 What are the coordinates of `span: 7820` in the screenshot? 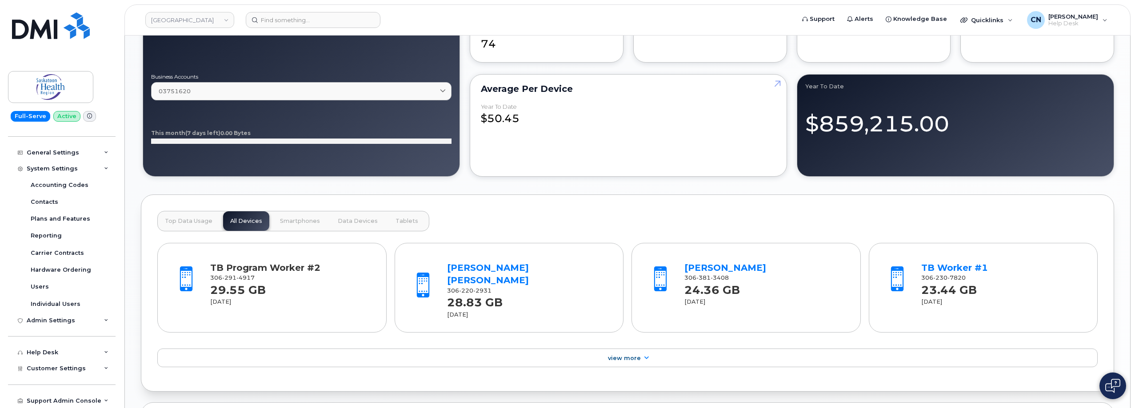 It's located at (957, 278).